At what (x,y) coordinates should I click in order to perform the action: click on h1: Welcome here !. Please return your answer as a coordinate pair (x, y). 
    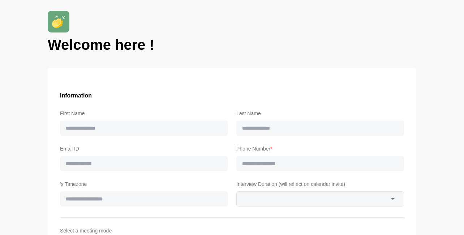
    Looking at the image, I should click on (232, 45).